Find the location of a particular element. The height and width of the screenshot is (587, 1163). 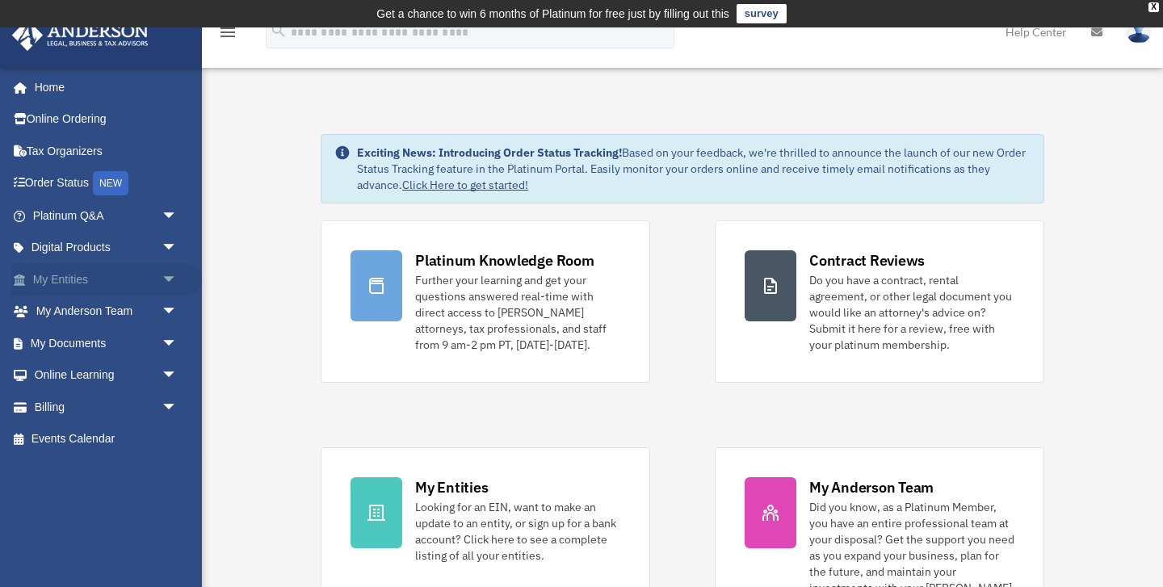

a: Click Here to get started! is located at coordinates (465, 185).